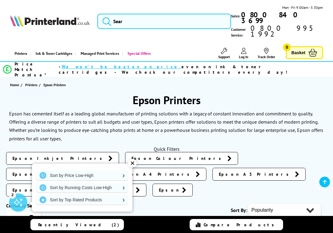  What do you see at coordinates (164, 21) in the screenshot?
I see `input: Sear` at bounding box center [164, 21].